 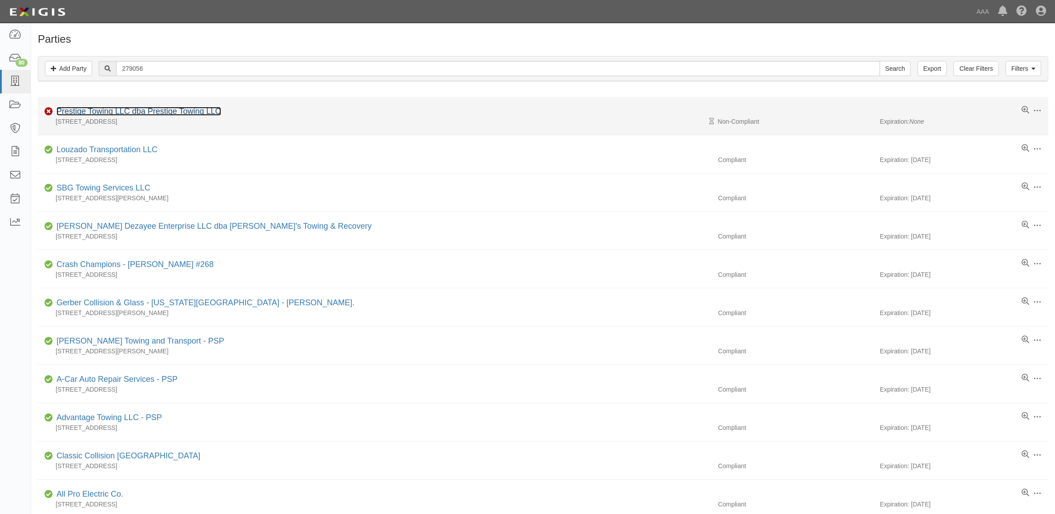 I want to click on img: logo-5460c22ac91f19d4615b14bd174203de0afe785f0fc80cf4dbbc73dc1793850b.png, so click(x=37, y=12).